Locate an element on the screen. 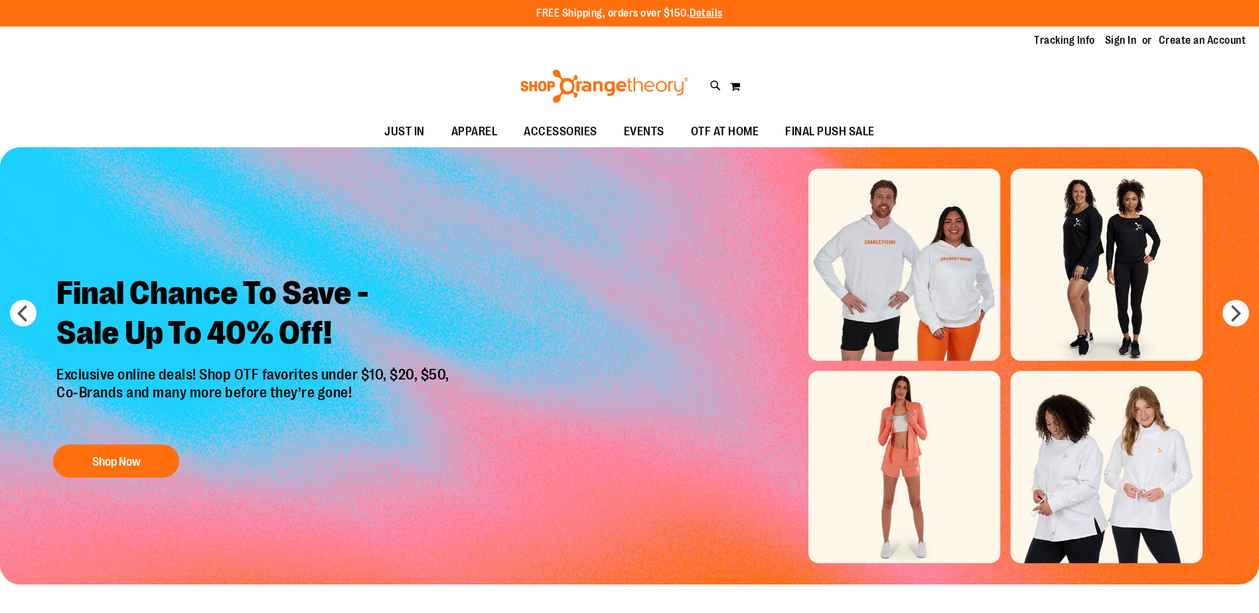  a: Sign In is located at coordinates (1121, 40).